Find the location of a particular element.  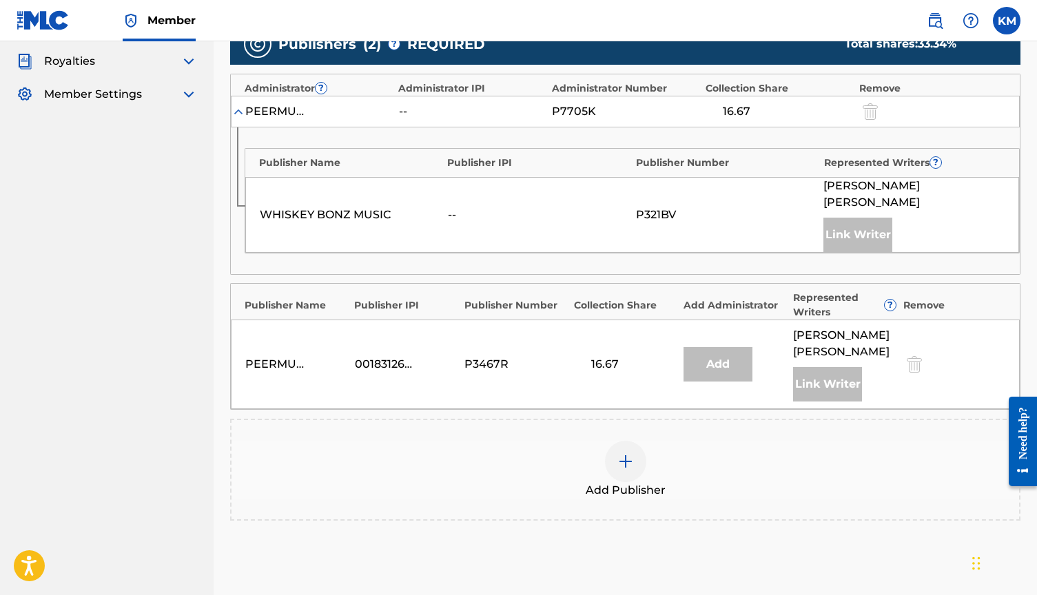

img: Royalties is located at coordinates (25, 61).